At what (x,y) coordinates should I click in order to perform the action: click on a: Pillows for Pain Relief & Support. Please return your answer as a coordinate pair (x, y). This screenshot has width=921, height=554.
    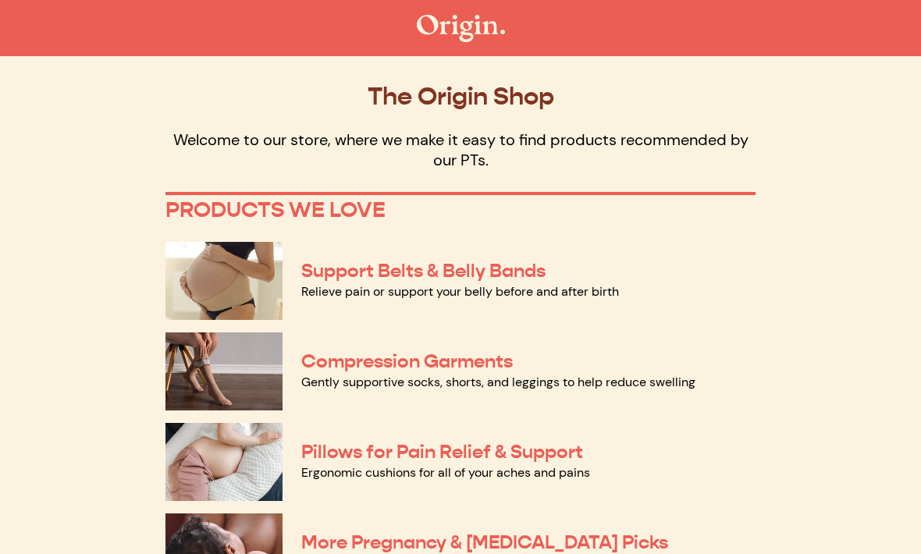
    Looking at the image, I should click on (442, 452).